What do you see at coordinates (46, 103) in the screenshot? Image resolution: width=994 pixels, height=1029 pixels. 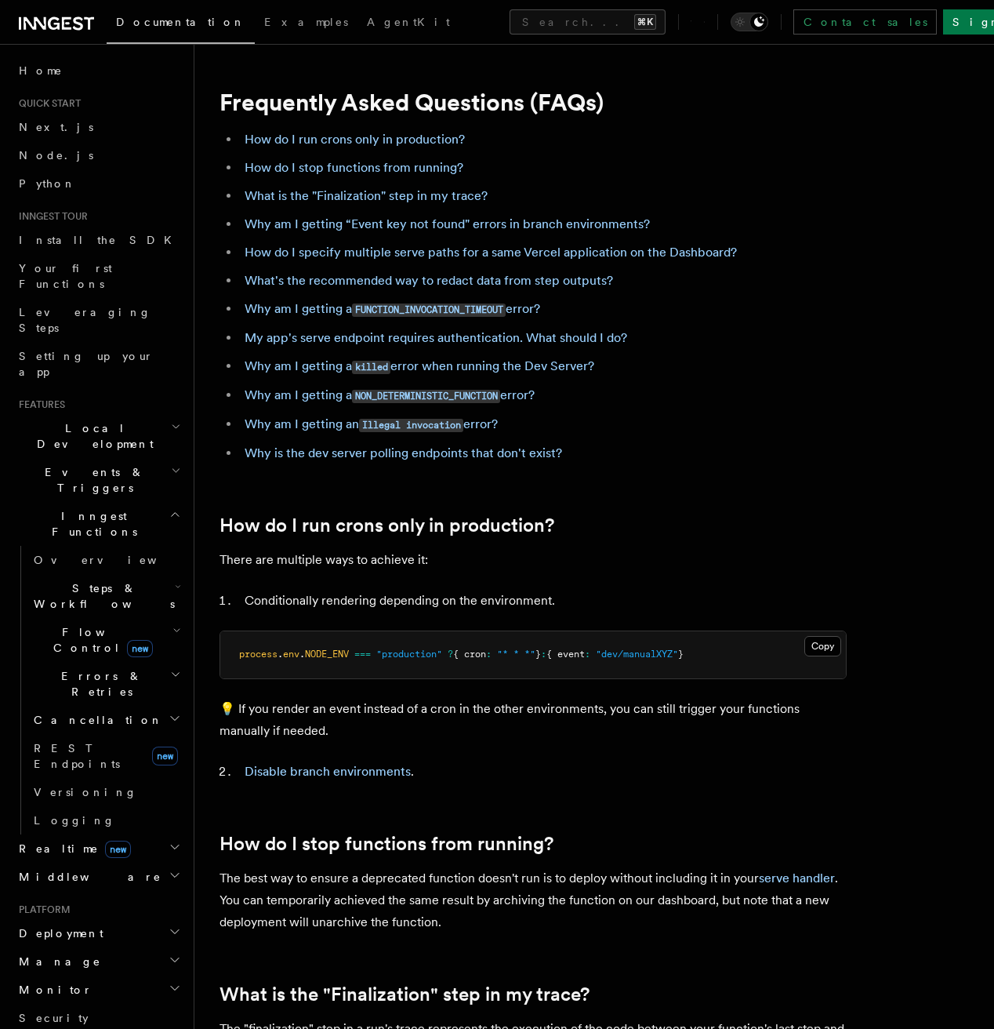 I see `span: Quick start` at bounding box center [46, 103].